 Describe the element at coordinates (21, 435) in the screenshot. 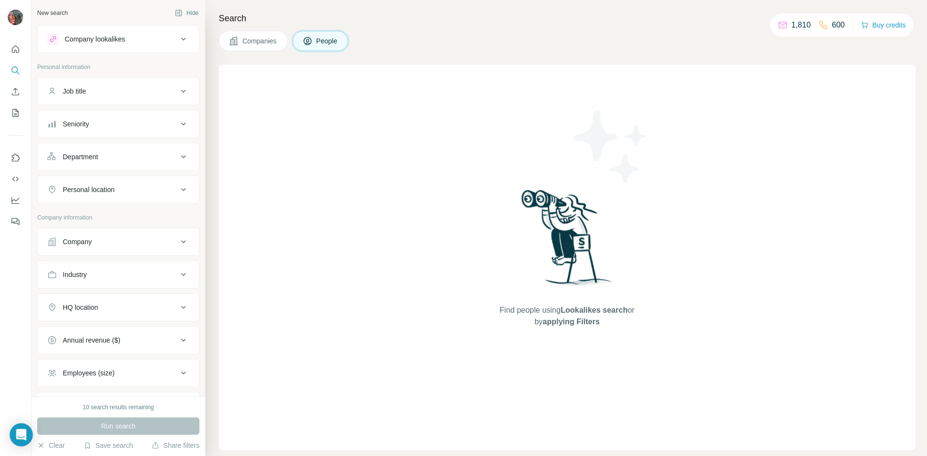

I see `div: Open Intercom Messenger` at that location.